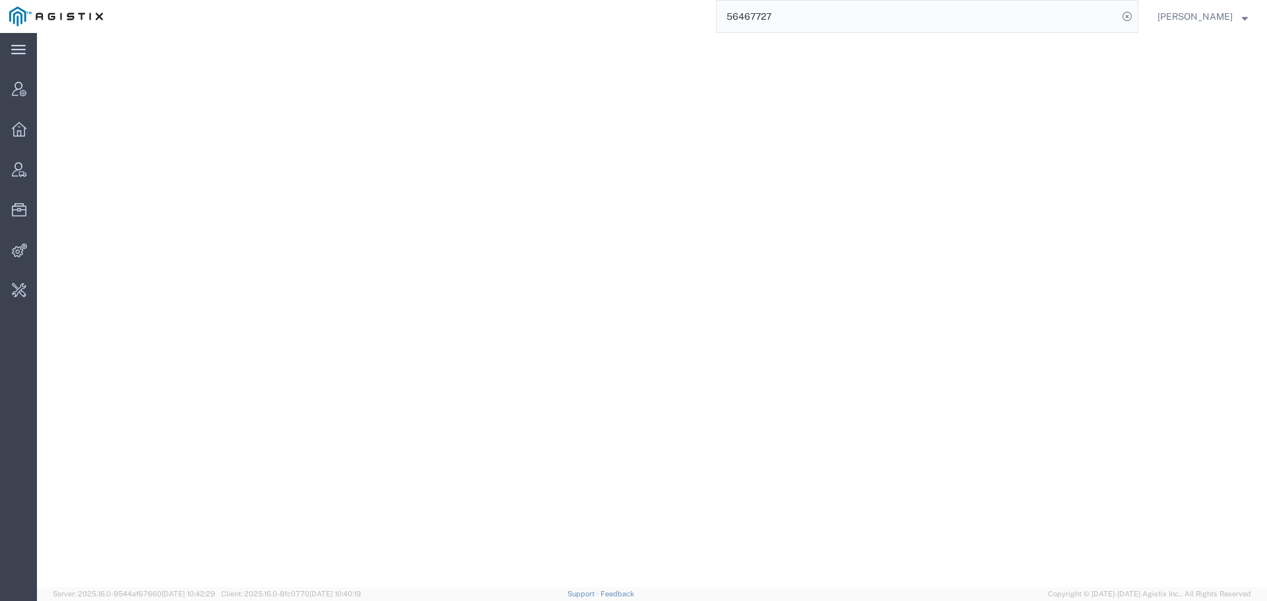 The width and height of the screenshot is (1267, 601). I want to click on span: Abbie Wilkiemeyer, so click(1195, 17).